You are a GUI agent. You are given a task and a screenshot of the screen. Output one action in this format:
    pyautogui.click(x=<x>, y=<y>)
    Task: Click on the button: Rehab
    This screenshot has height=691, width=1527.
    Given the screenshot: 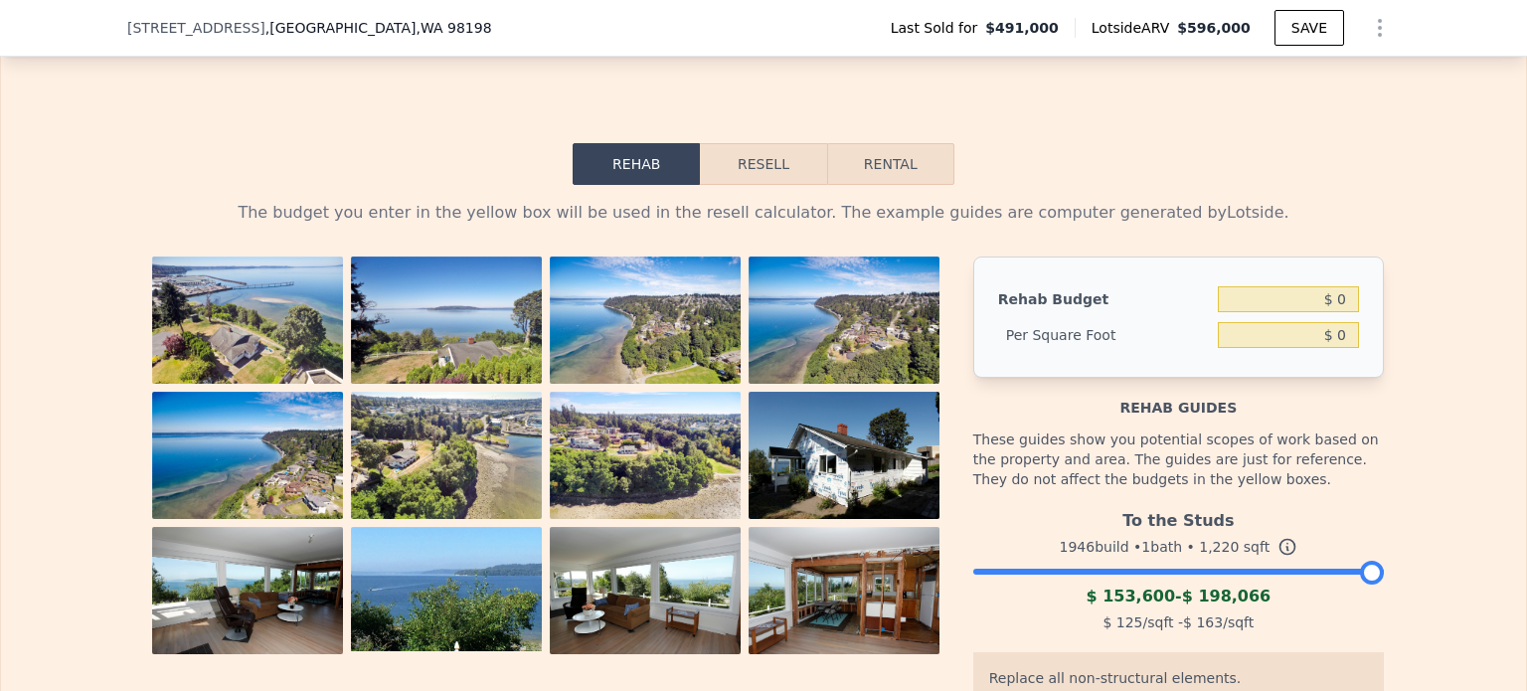 What is the action you would take?
    pyautogui.click(x=636, y=164)
    